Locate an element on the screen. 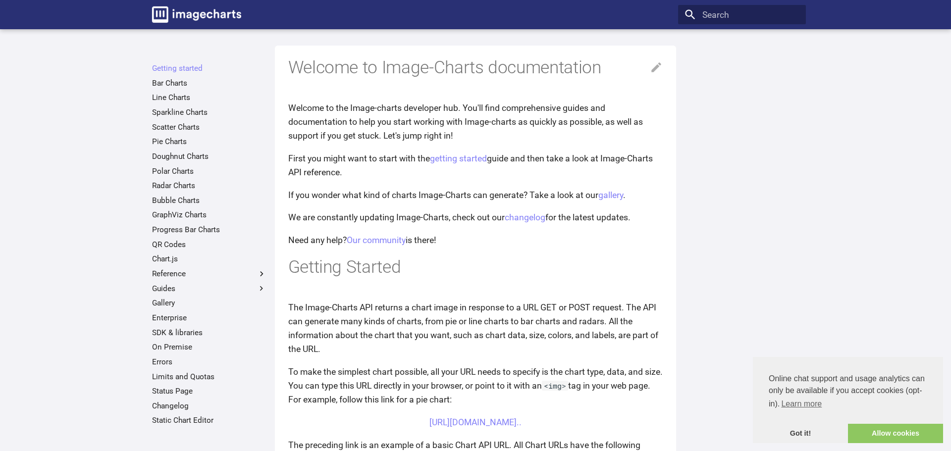  a: Image-Charts documentation is located at coordinates (197, 14).